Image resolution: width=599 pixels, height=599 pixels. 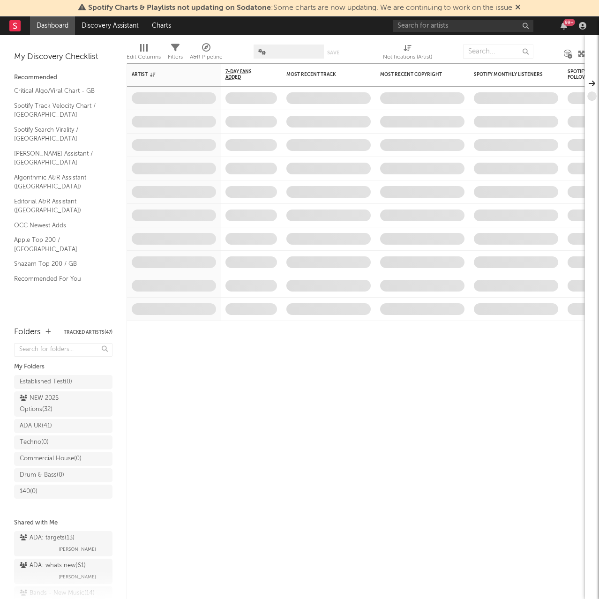 What do you see at coordinates (52, 566) in the screenshot?
I see `div: ADA: whats new ( 61 )` at bounding box center [52, 566].